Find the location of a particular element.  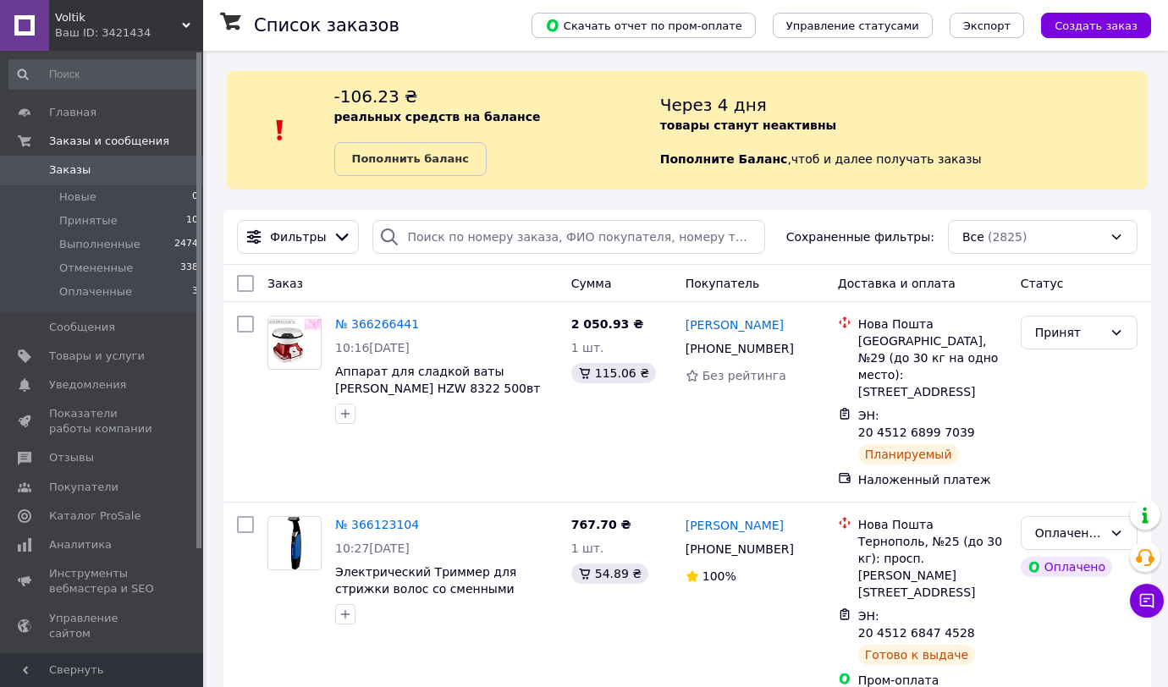

a: Пополнить баланс is located at coordinates (411, 159).